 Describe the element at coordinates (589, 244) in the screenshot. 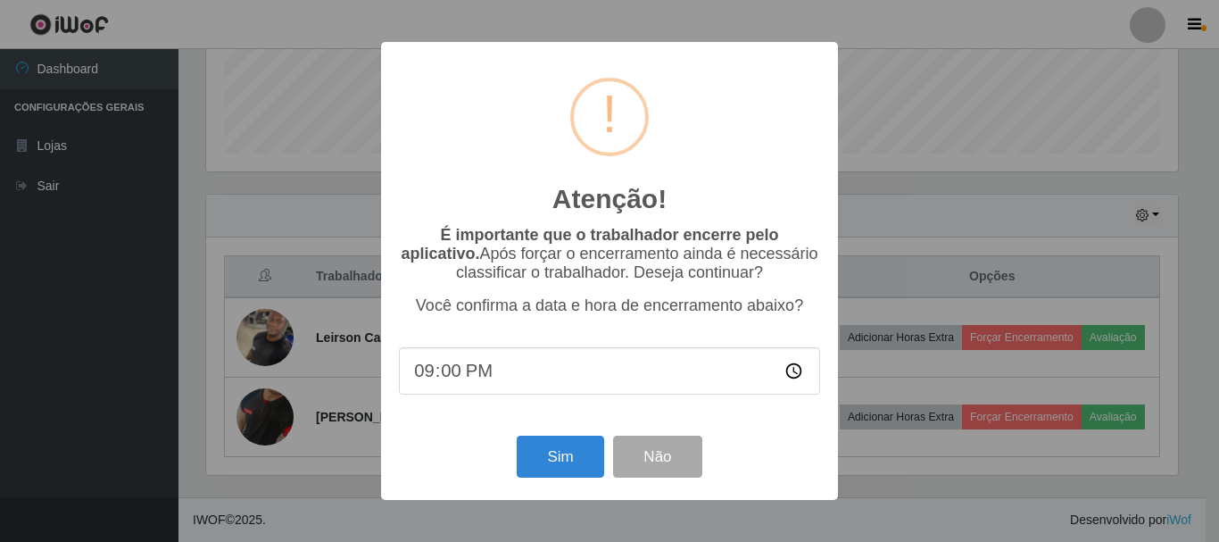

I see `b: É importante que o trabalhador encerre pelo aplicativo.` at that location.